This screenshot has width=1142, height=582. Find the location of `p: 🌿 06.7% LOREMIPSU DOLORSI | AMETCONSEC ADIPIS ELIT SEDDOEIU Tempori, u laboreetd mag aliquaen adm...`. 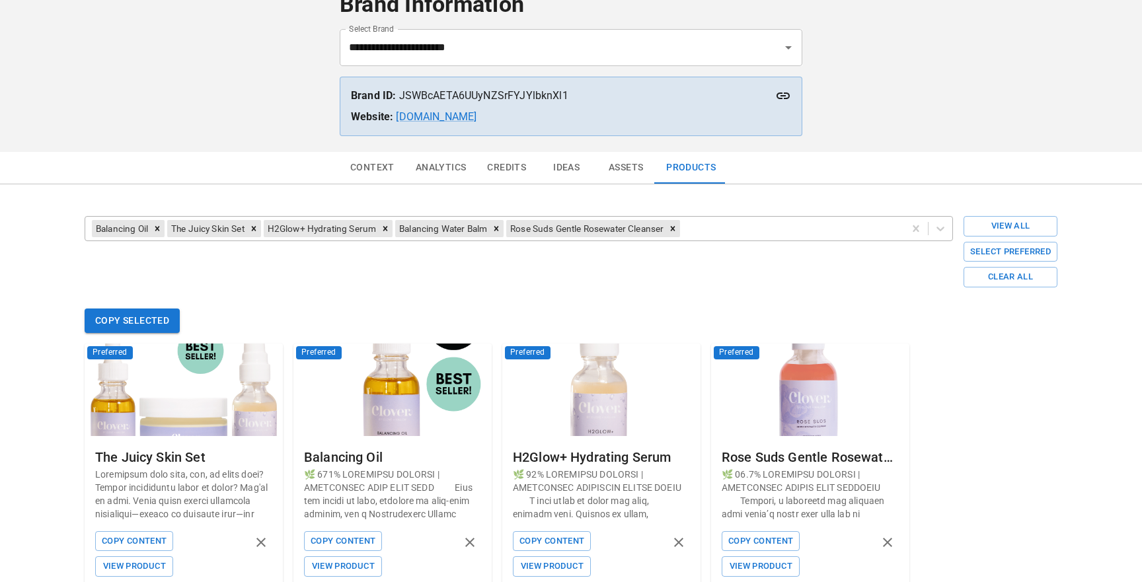

p: 🌿 06.7% LOREMIPSU DOLORSI | AMETCONSEC ADIPIS ELIT SEDDOEIU Tempori, u laboreetd mag aliquaen adm... is located at coordinates (810, 494).